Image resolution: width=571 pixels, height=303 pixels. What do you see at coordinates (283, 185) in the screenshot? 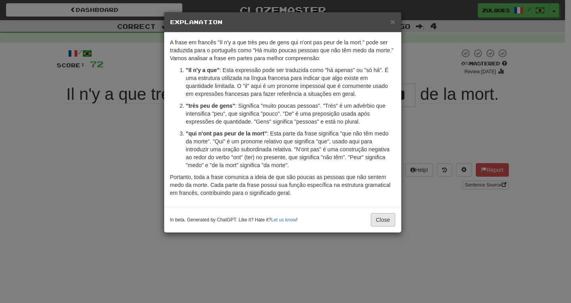
I see `p: Portanto, toda a frase comunica a ideia de que são poucas as pessoas que não sentem medo da morte...` at bounding box center [283, 185].